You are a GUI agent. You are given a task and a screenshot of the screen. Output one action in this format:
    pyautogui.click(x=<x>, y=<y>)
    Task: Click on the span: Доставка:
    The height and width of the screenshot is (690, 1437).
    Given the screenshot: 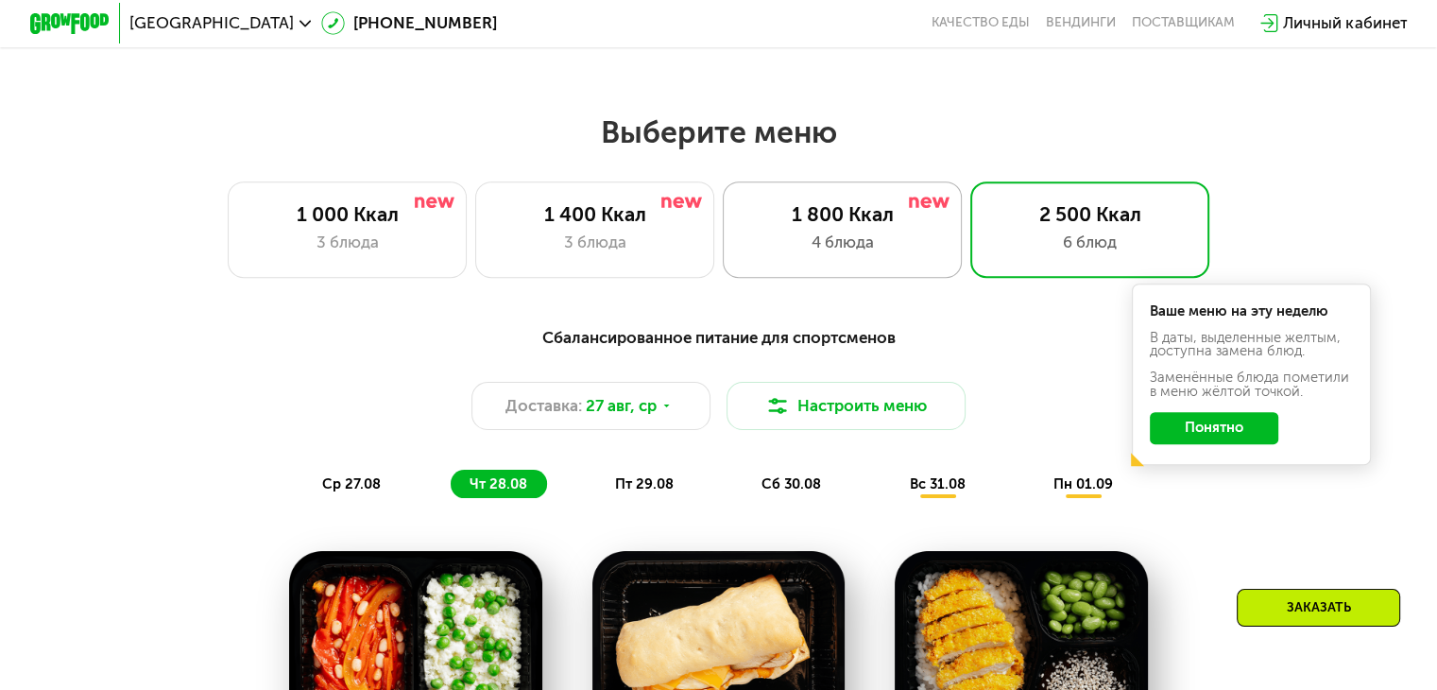 What is the action you would take?
    pyautogui.click(x=543, y=405)
    